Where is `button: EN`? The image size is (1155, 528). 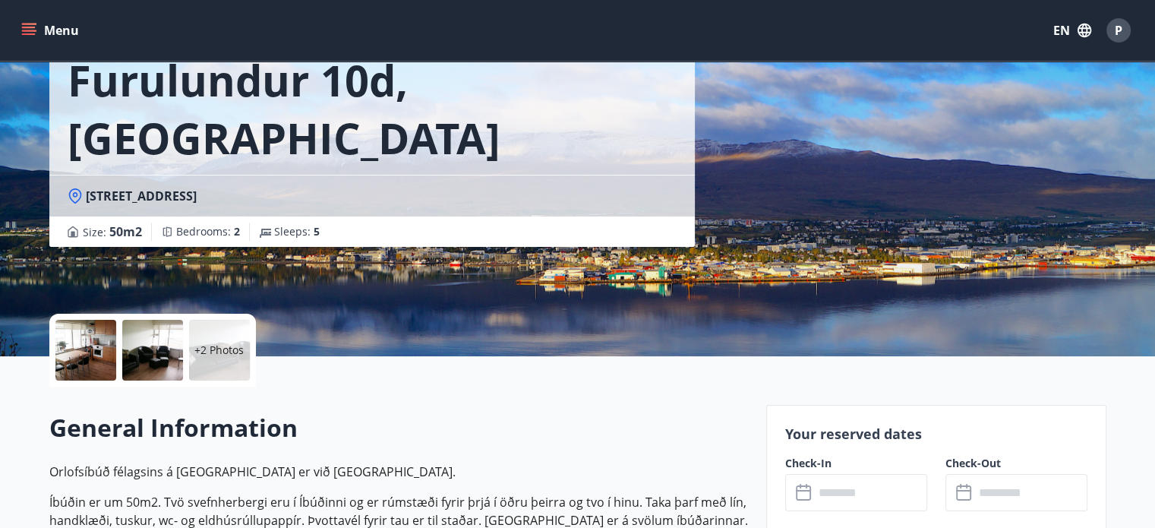
button: EN is located at coordinates (1073, 30).